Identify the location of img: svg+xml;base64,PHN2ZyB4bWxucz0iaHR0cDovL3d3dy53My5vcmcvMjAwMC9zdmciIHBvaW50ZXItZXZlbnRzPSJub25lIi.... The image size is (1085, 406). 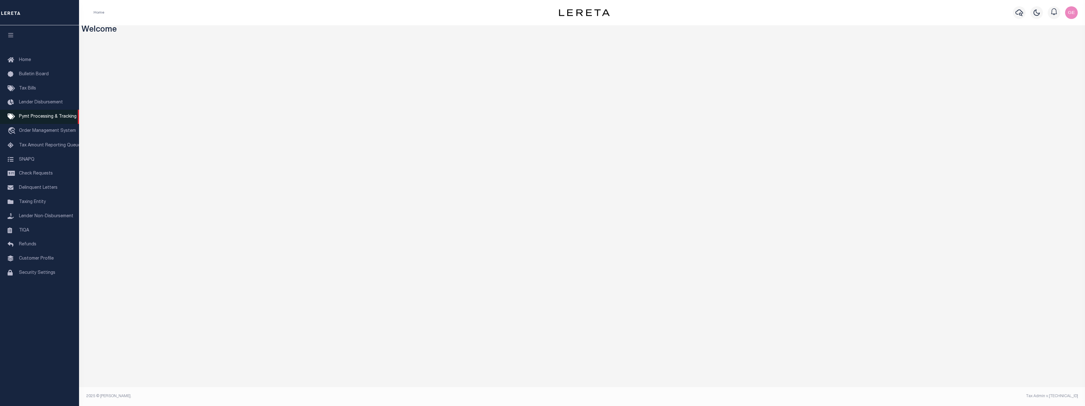
(1071, 13).